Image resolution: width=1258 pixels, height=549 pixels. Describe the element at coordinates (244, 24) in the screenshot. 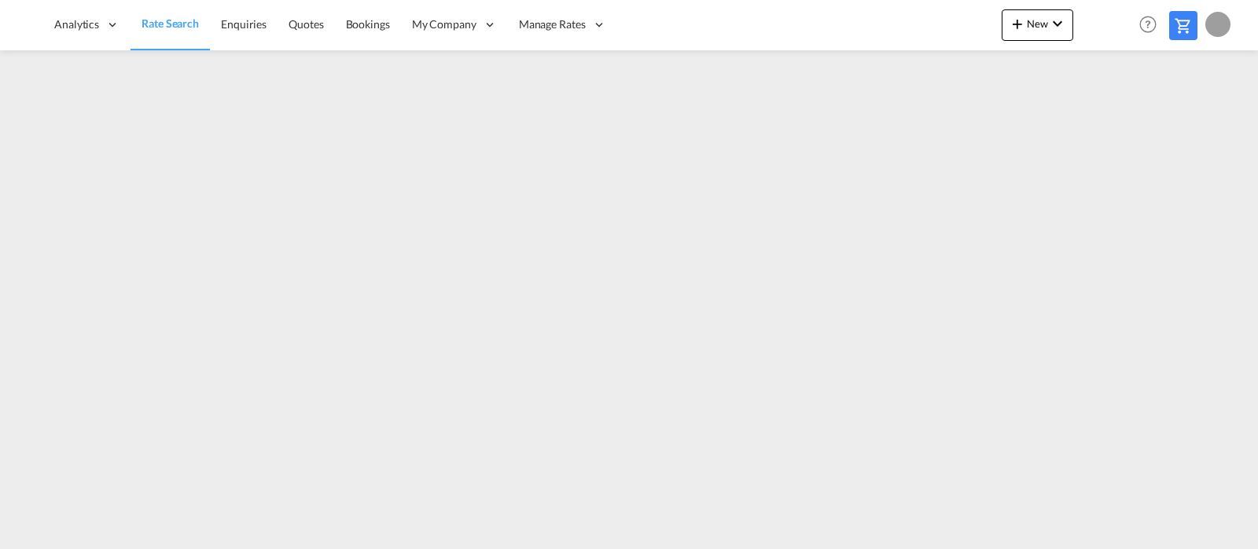

I see `span: Enquiries` at that location.